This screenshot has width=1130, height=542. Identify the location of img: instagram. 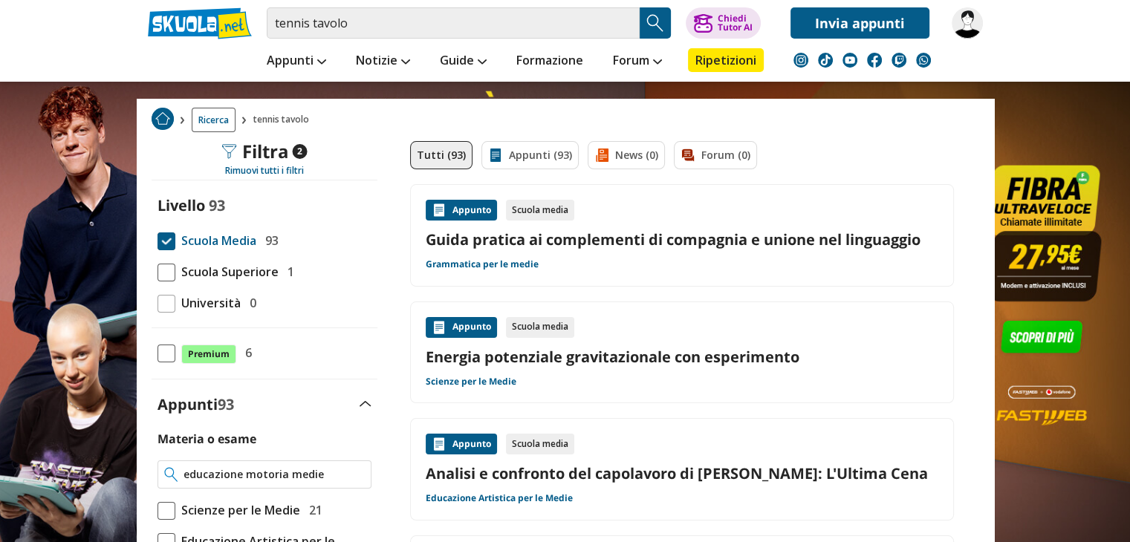
(801, 60).